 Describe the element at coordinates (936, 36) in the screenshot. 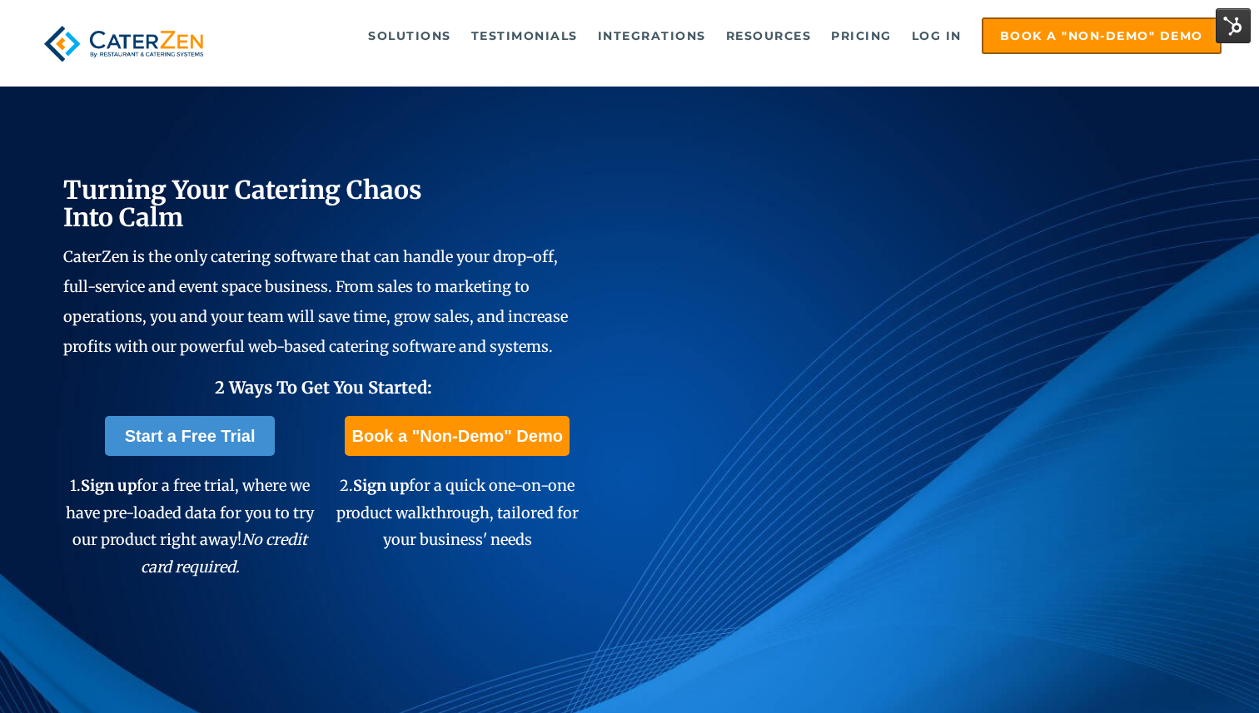

I see `a: Log in` at that location.